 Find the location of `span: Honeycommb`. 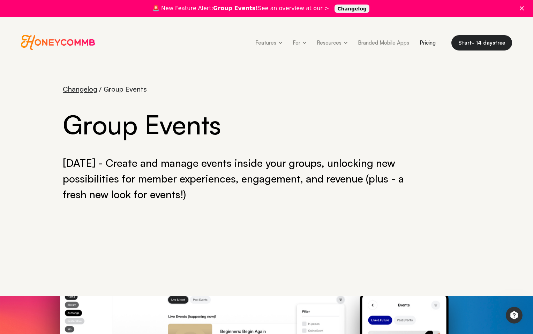

span: Honeycommb is located at coordinates (58, 43).